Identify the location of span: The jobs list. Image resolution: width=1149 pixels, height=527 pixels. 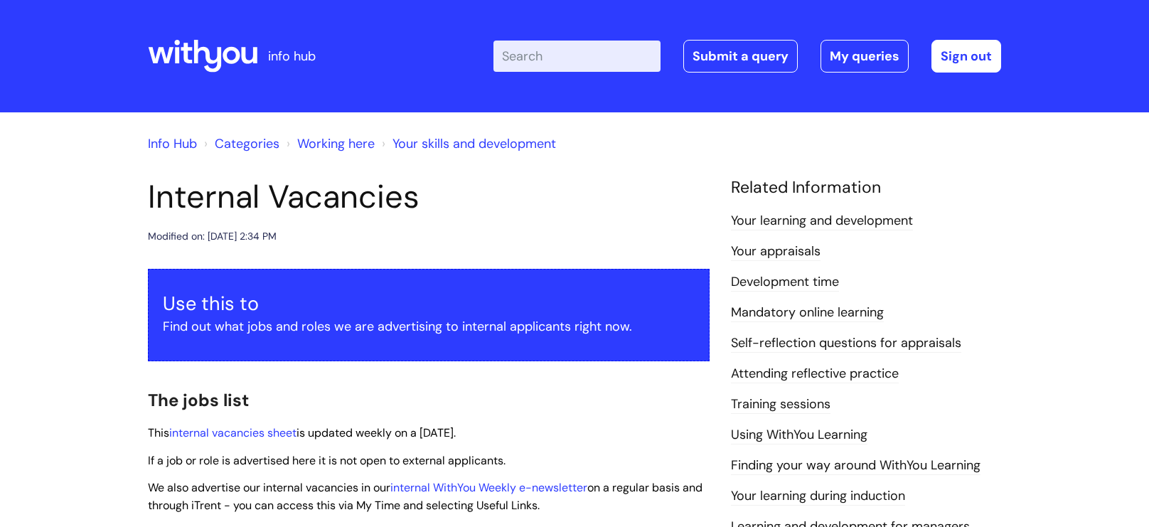
(198, 400).